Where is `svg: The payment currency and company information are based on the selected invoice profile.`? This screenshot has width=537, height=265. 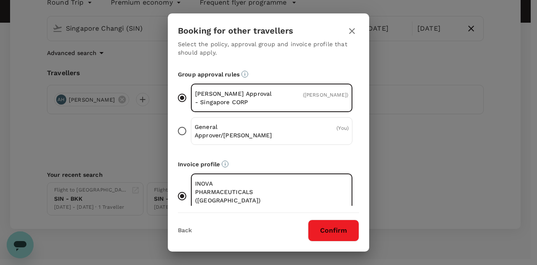
svg: The payment currency and company information are based on the selected invoice profile. is located at coordinates (225, 164).